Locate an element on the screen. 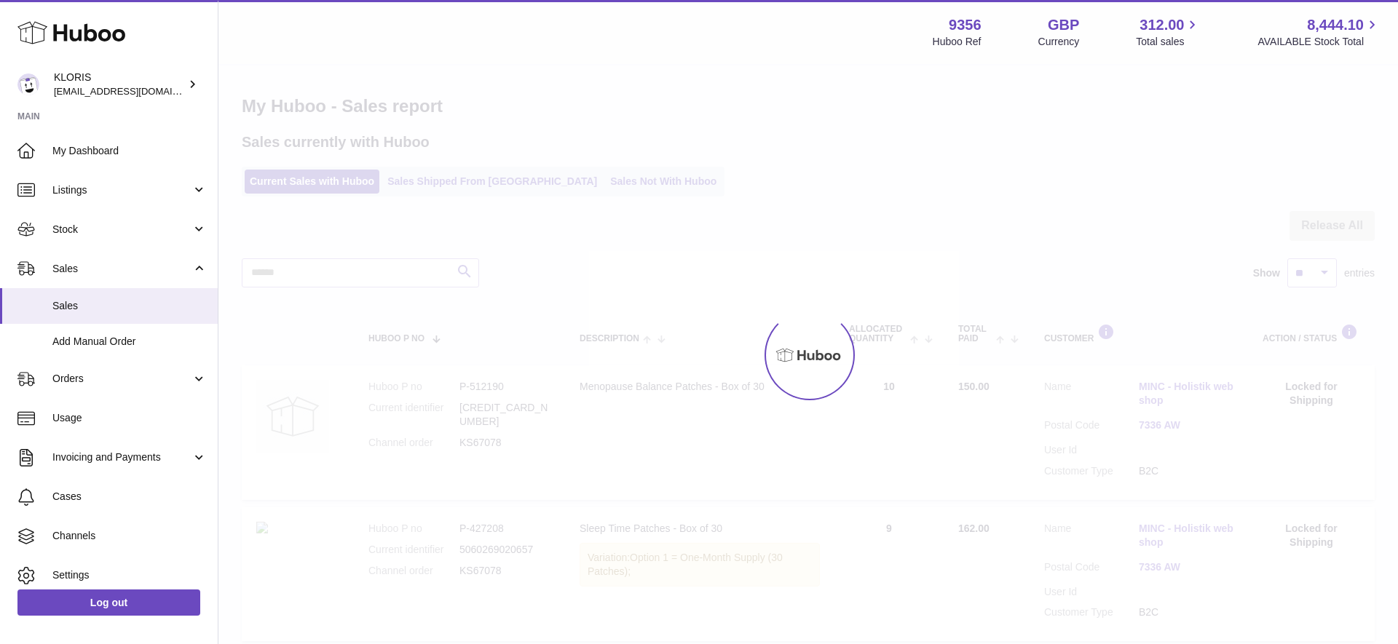 This screenshot has height=644, width=1398. span: 312.00 is located at coordinates (1161, 25).